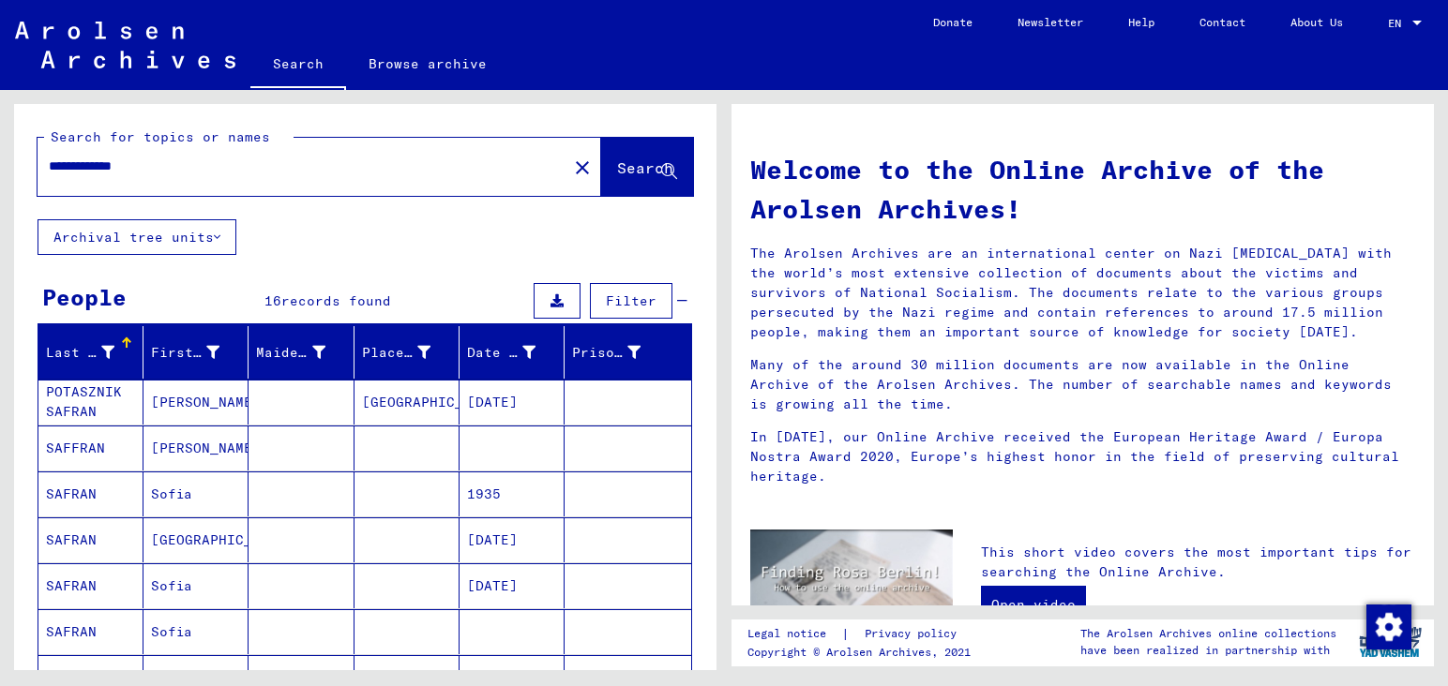 The width and height of the screenshot is (1448, 686). Describe the element at coordinates (647, 167) in the screenshot. I see `button: Search` at that location.